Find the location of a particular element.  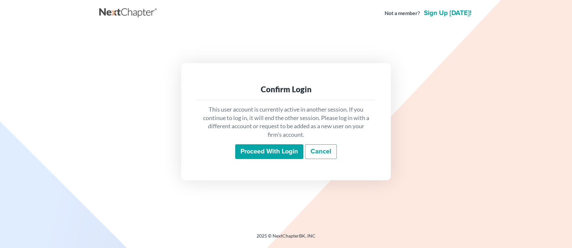

strong: Not a member? is located at coordinates (402, 13).